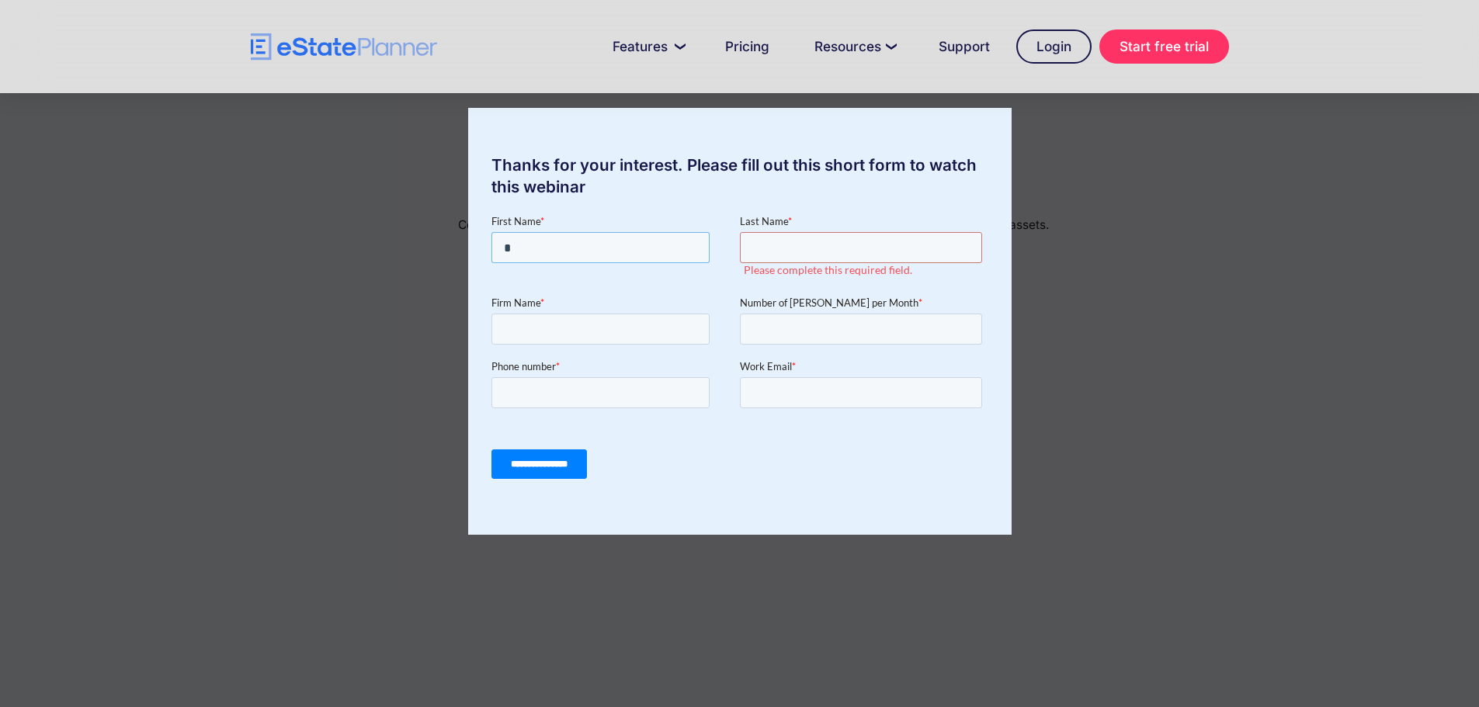 The height and width of the screenshot is (707, 1479). What do you see at coordinates (747, 47) in the screenshot?
I see `a: Pricing` at bounding box center [747, 47].